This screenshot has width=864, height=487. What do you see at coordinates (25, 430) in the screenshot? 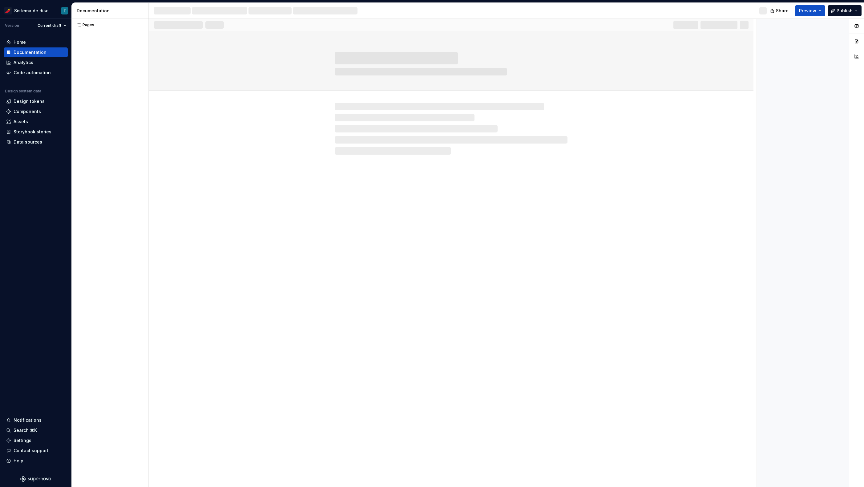
I see `div: Search ⌘K` at bounding box center [25, 430].